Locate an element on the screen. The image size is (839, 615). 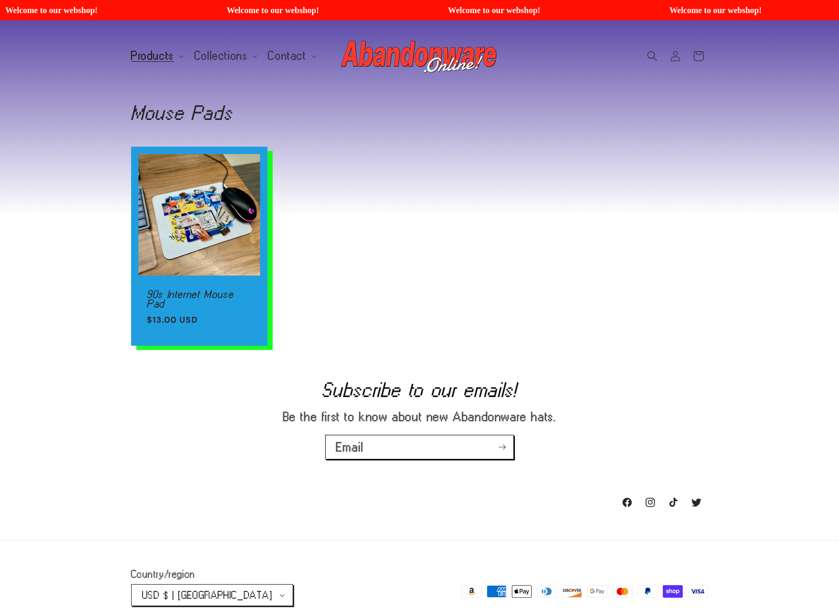
input: Email is located at coordinates (419, 447).